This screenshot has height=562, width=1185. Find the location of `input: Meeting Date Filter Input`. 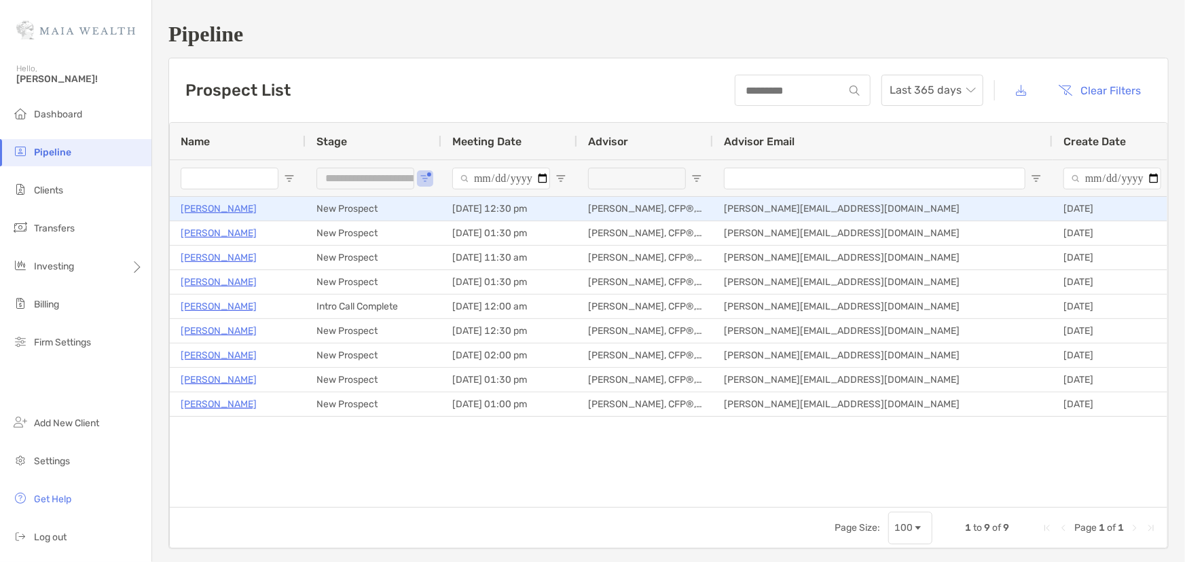

input: Meeting Date Filter Input is located at coordinates (501, 179).